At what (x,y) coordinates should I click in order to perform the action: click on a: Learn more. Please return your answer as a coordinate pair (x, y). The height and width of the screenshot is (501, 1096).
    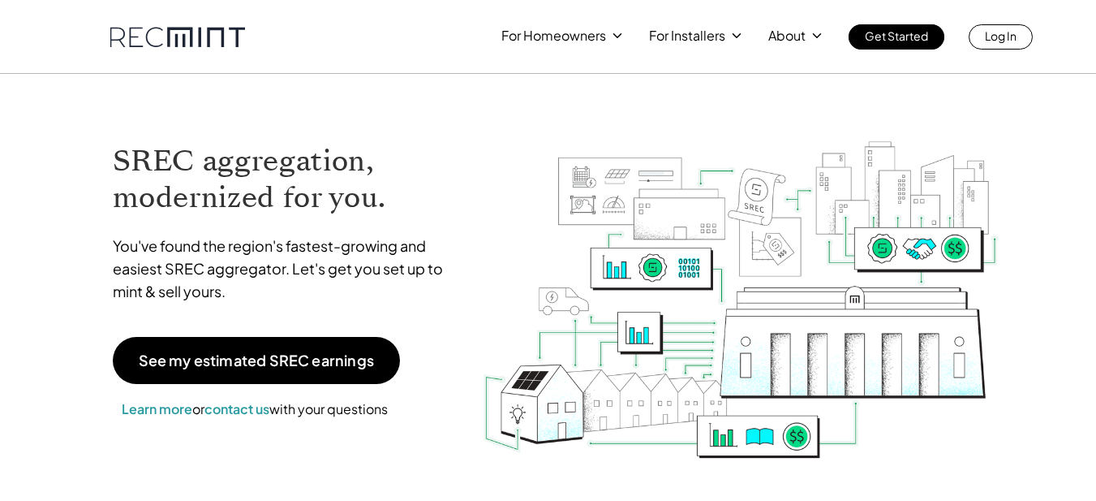
    Looking at the image, I should click on (157, 408).